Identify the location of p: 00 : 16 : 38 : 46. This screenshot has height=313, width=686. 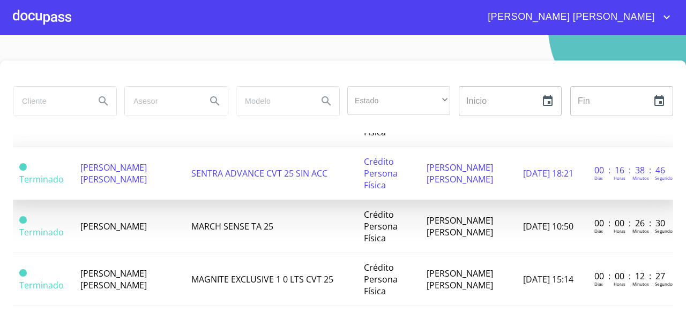
(630, 170).